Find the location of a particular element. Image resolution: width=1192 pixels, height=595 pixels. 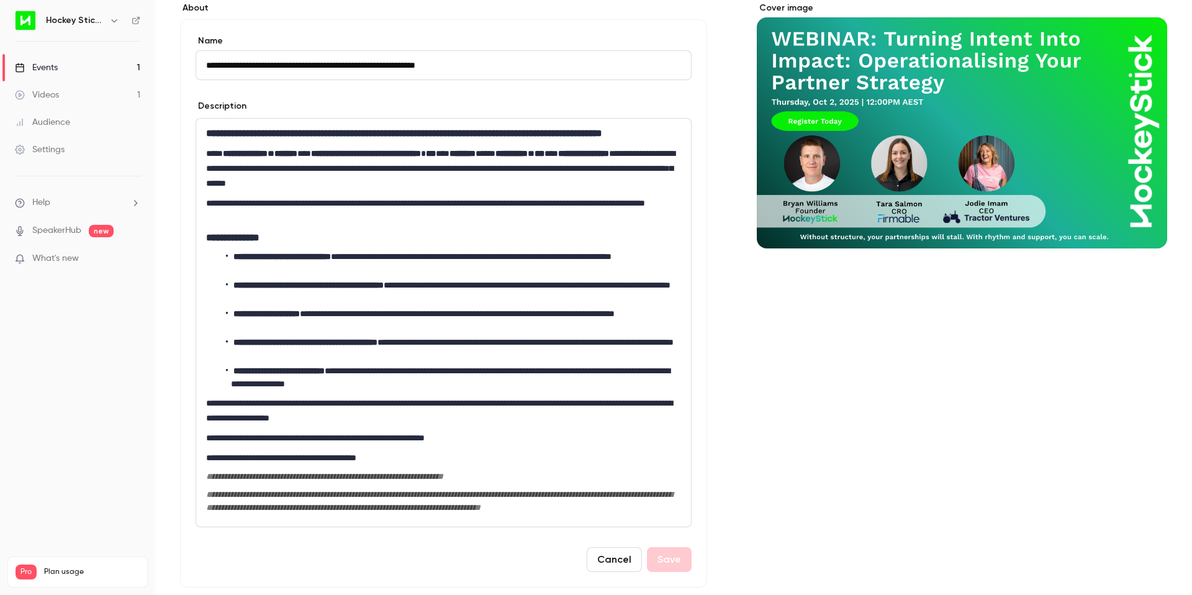

div: Events is located at coordinates (36, 68).